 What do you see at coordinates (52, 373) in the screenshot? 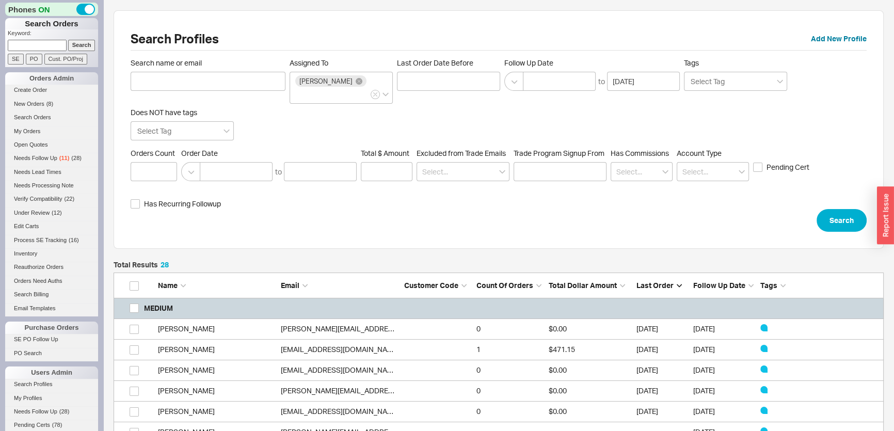
I see `div: Users Admin` at bounding box center [52, 373].